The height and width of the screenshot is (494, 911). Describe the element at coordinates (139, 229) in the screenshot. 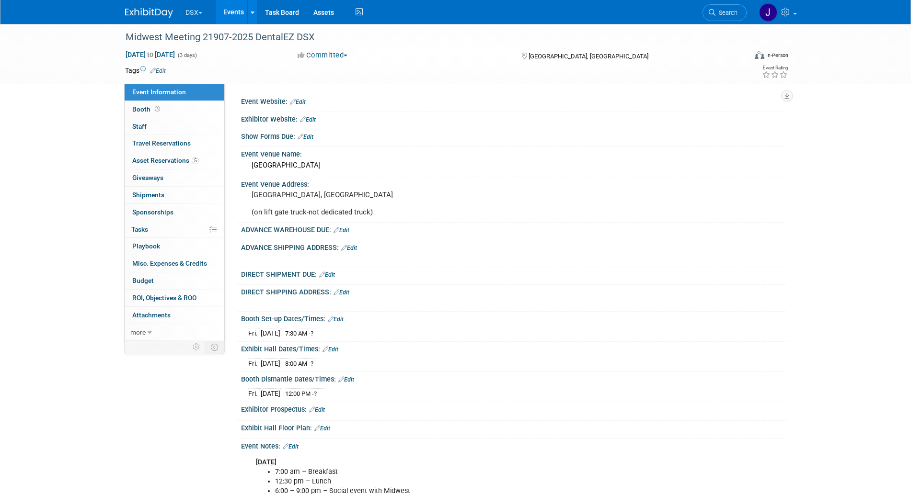

I see `span: Tasks` at that location.